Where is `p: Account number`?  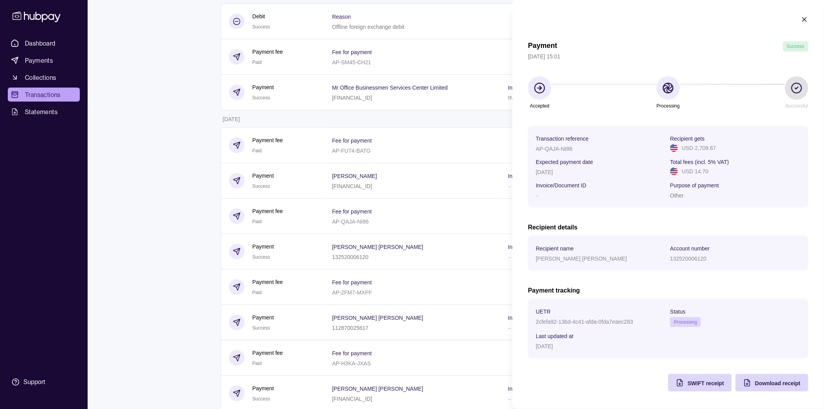 p: Account number is located at coordinates (690, 249).